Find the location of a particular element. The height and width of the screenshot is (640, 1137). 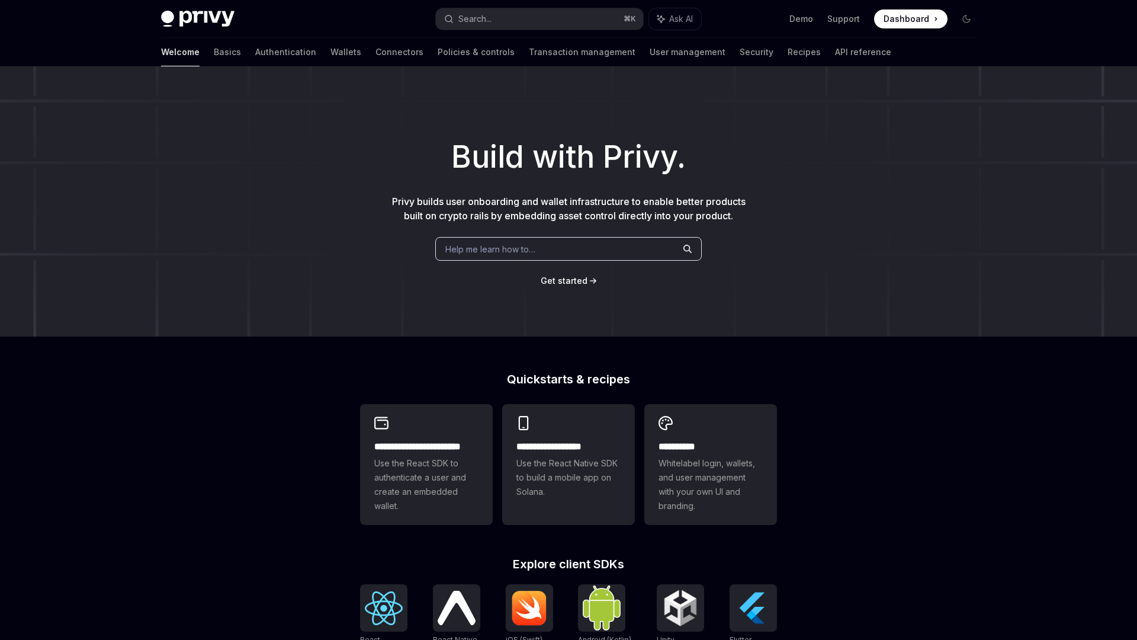

a: Recipes is located at coordinates (804, 52).